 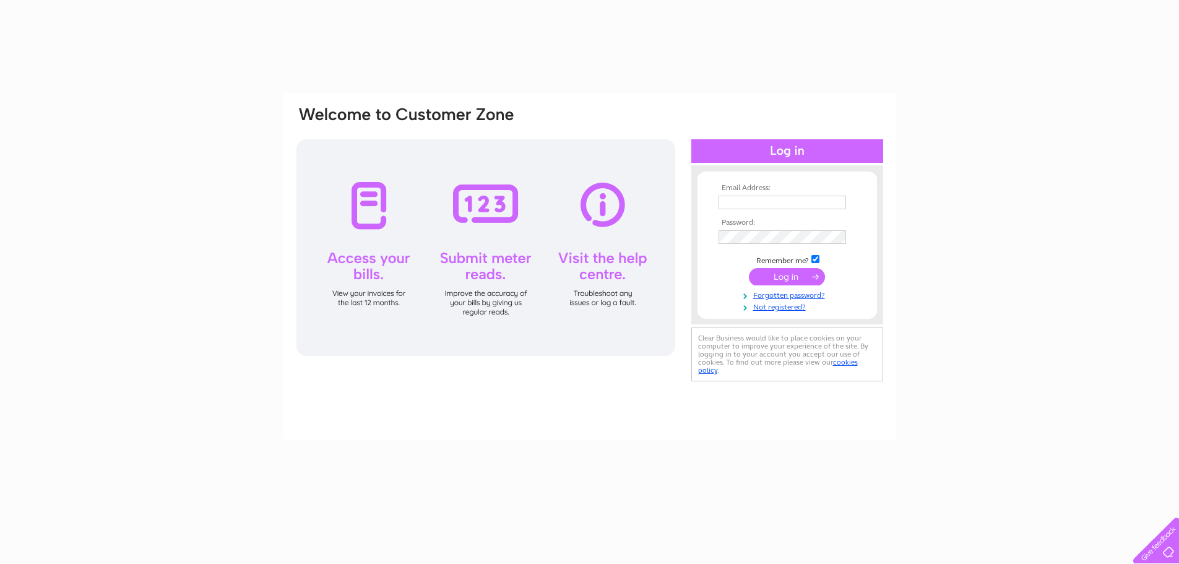 I want to click on th: Password:, so click(x=788, y=223).